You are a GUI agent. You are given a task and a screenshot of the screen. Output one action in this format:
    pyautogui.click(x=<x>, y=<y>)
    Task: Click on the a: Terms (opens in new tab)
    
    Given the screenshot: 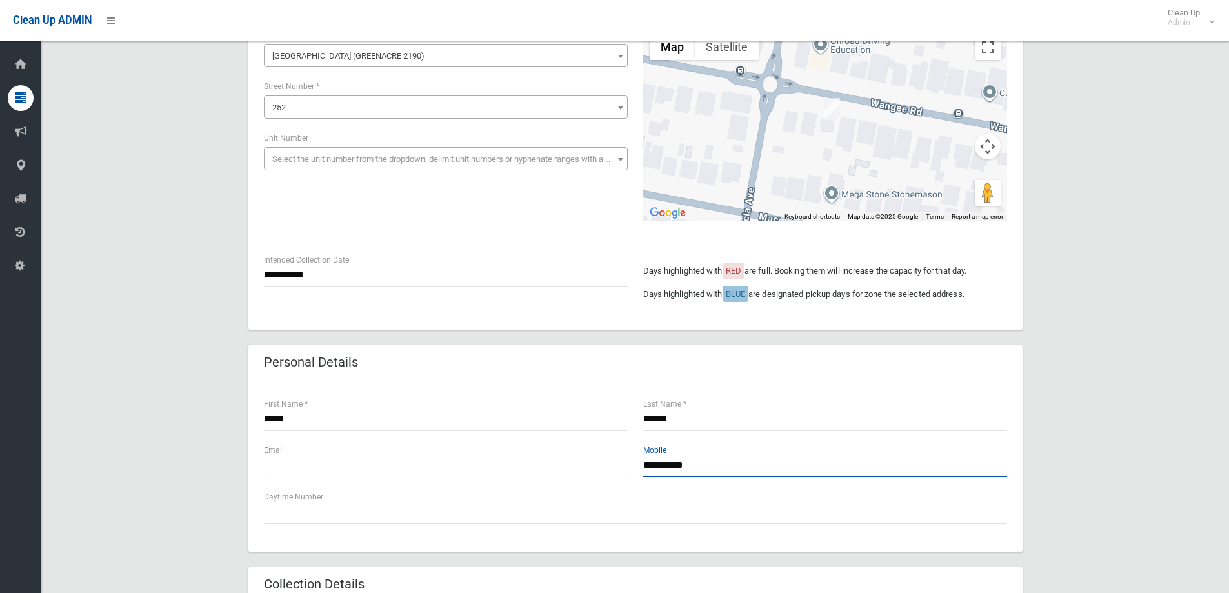 What is the action you would take?
    pyautogui.click(x=935, y=216)
    